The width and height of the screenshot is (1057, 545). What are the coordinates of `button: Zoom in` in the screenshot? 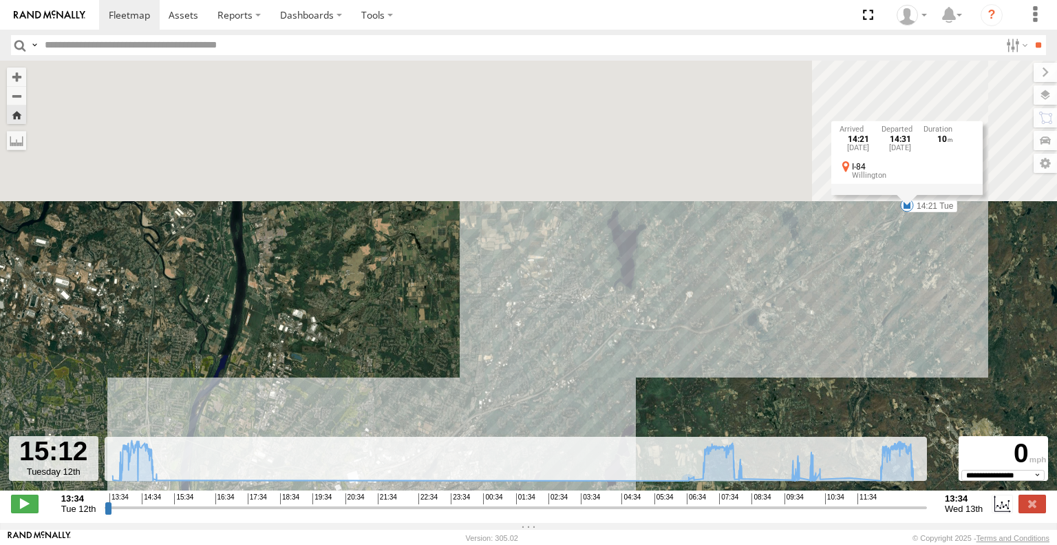 It's located at (17, 76).